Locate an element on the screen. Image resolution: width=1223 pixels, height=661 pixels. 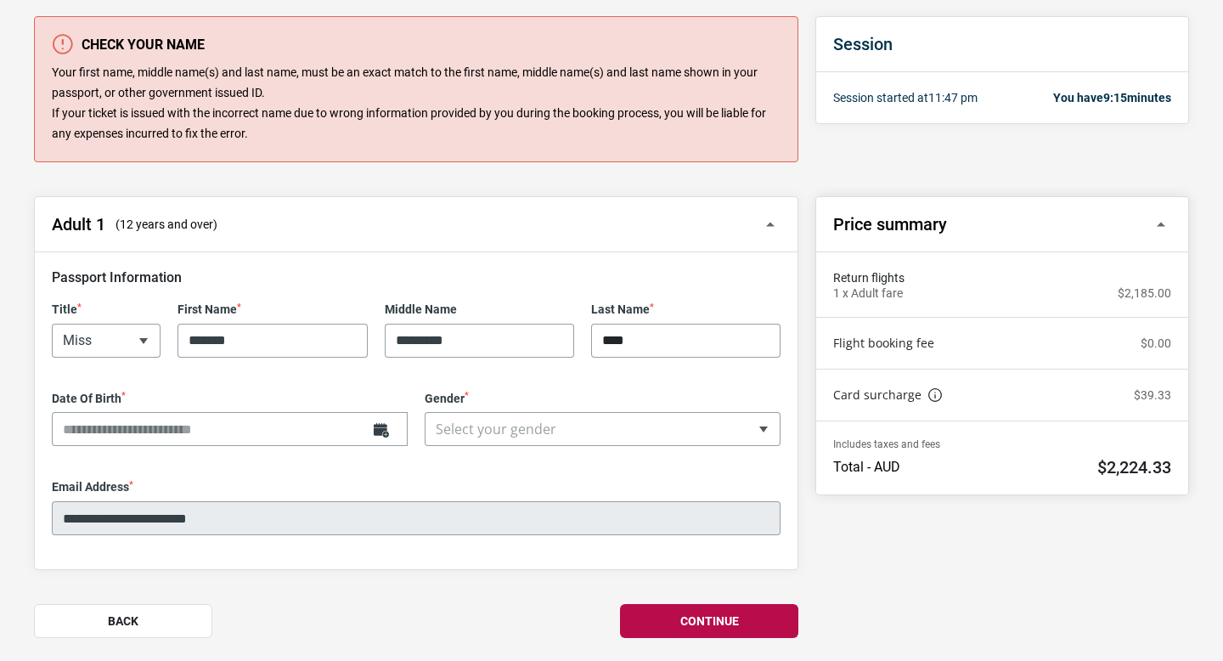
a: Flight booking fee is located at coordinates (884, 343).